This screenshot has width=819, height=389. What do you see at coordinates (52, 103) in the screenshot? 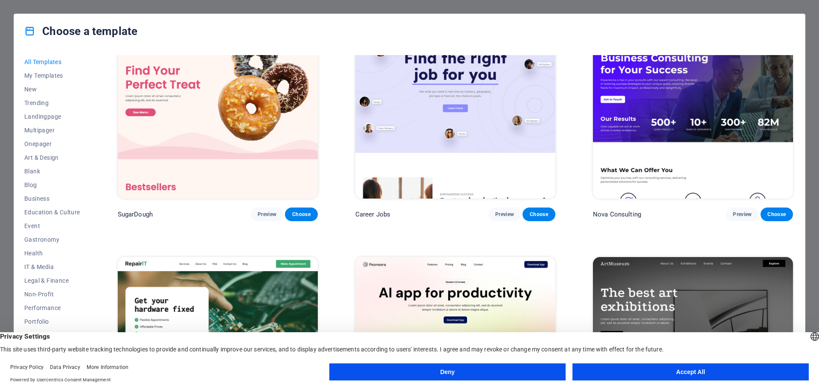
I see `span: Trending` at bounding box center [52, 103].